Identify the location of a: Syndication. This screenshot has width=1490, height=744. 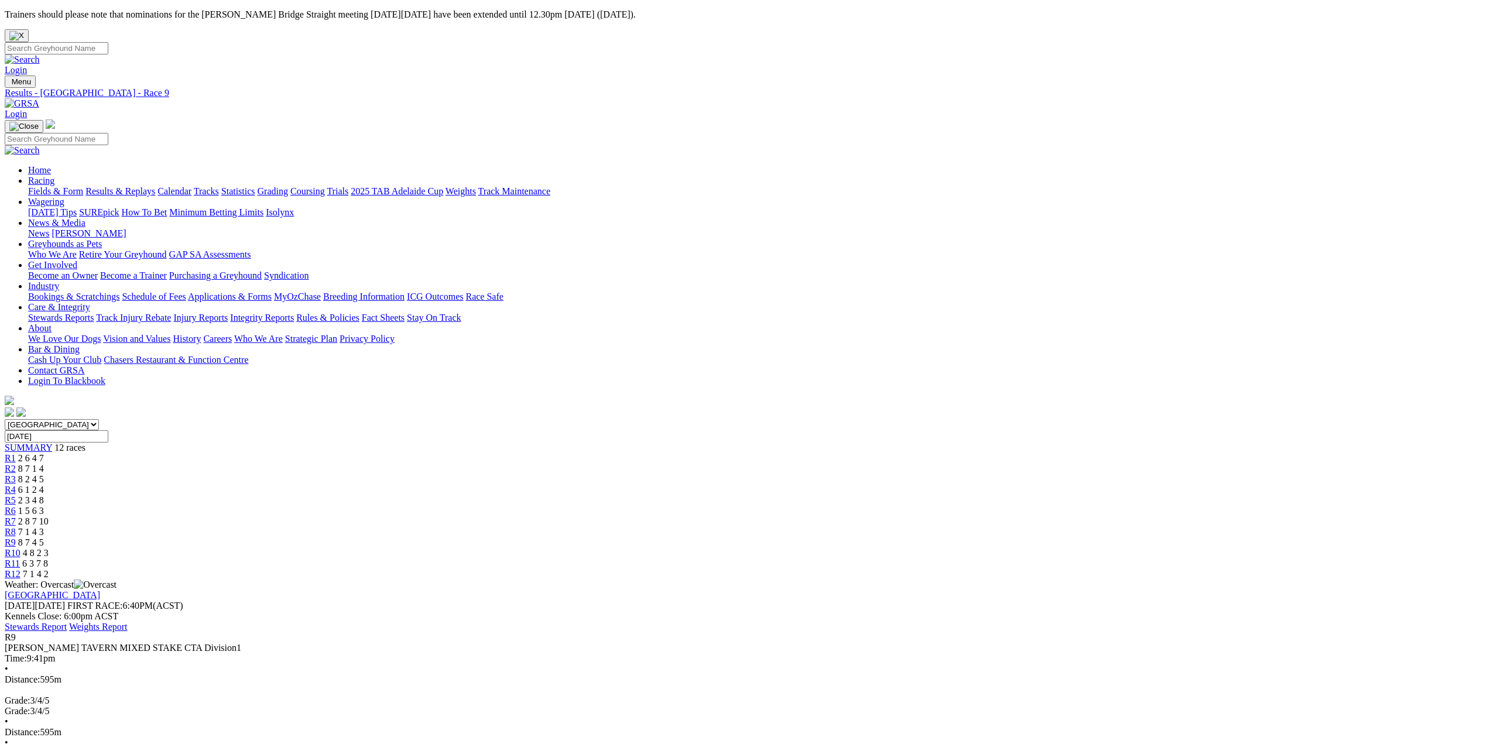
(286, 275).